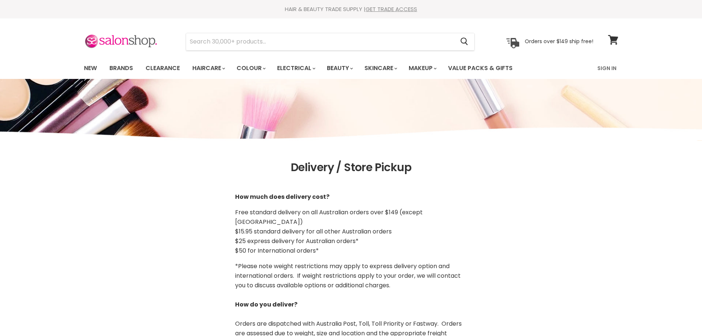 The image size is (702, 336). Describe the element at coordinates (320, 42) in the screenshot. I see `input: Search` at that location.